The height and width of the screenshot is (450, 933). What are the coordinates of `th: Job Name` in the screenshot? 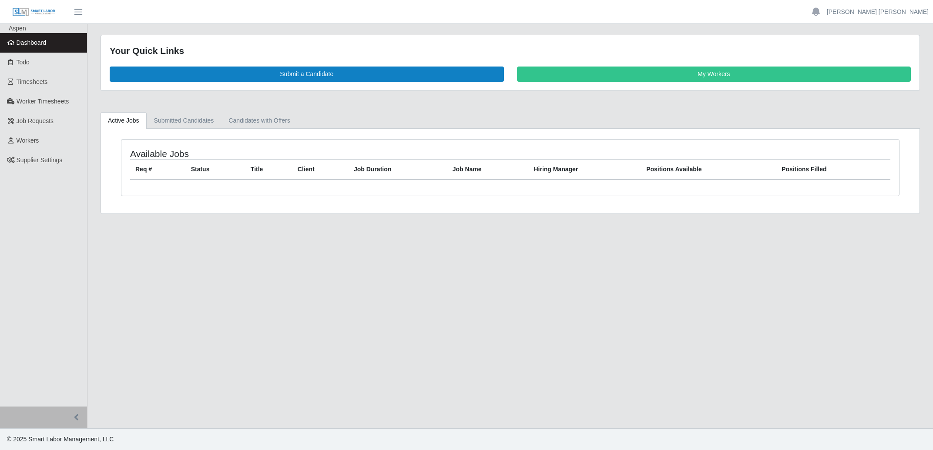 It's located at (488, 169).